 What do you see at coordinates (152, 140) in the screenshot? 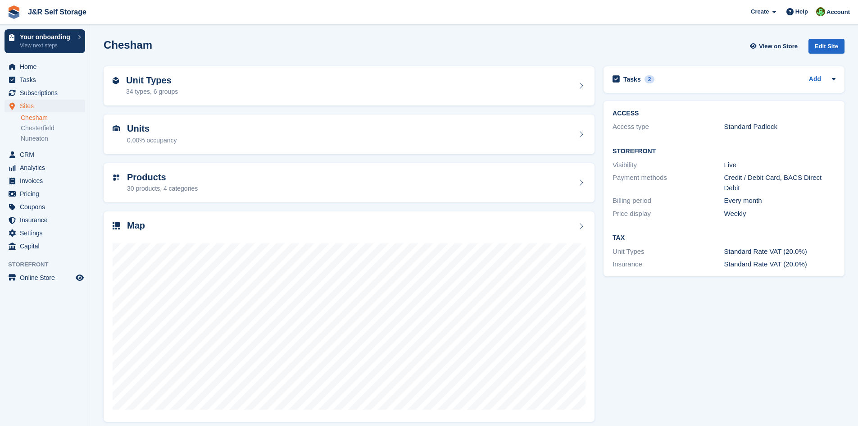
I see `div: 0.00% occupancy` at bounding box center [152, 140].